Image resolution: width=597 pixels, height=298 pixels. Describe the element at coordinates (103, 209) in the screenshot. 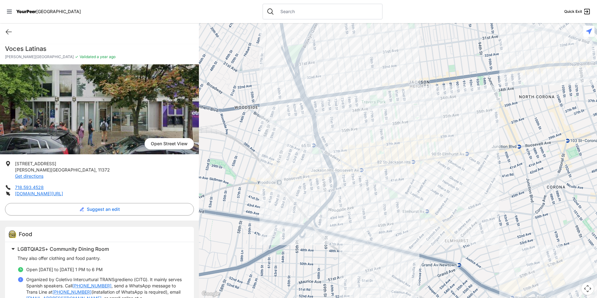

I see `span: Suggest an edit` at that location.